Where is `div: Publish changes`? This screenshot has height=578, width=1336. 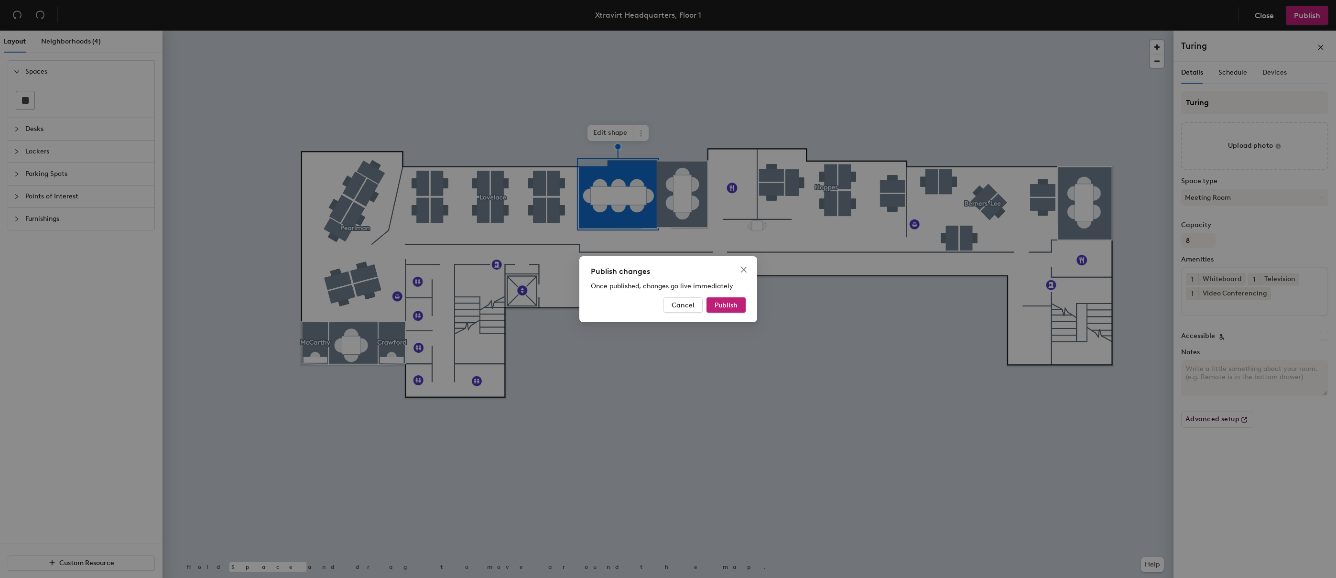
div: Publish changes is located at coordinates (668, 272).